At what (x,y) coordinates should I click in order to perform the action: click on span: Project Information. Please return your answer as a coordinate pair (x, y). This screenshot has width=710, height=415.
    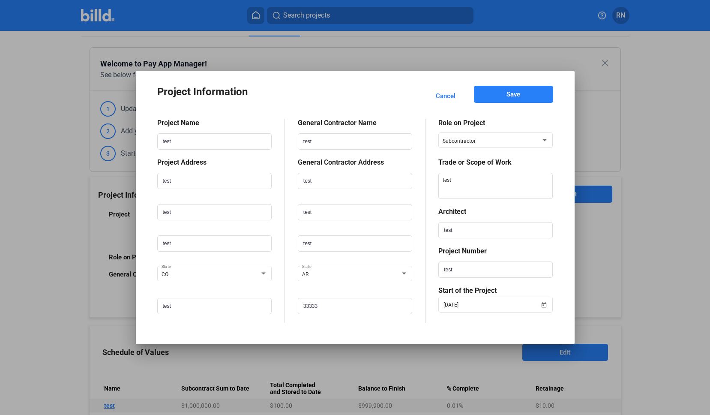
    Looking at the image, I should click on (202, 92).